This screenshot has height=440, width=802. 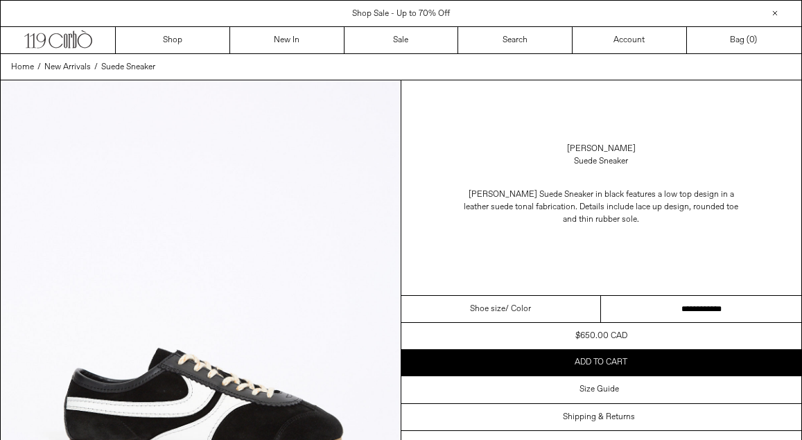 What do you see at coordinates (751, 40) in the screenshot?
I see `span: 0` at bounding box center [751, 40].